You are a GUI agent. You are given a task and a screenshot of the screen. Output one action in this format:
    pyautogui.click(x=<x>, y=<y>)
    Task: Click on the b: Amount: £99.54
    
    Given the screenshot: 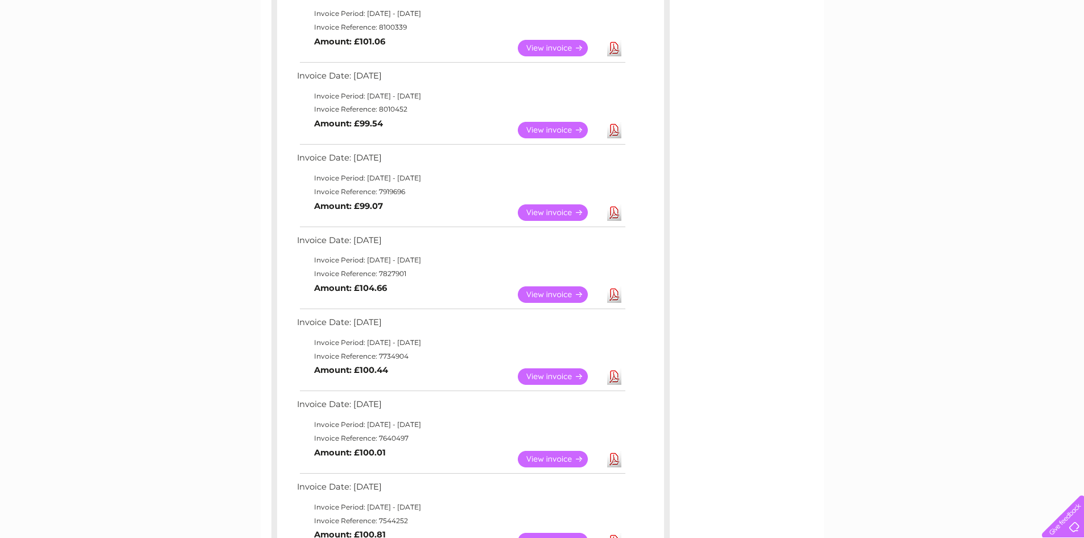 What is the action you would take?
    pyautogui.click(x=348, y=123)
    